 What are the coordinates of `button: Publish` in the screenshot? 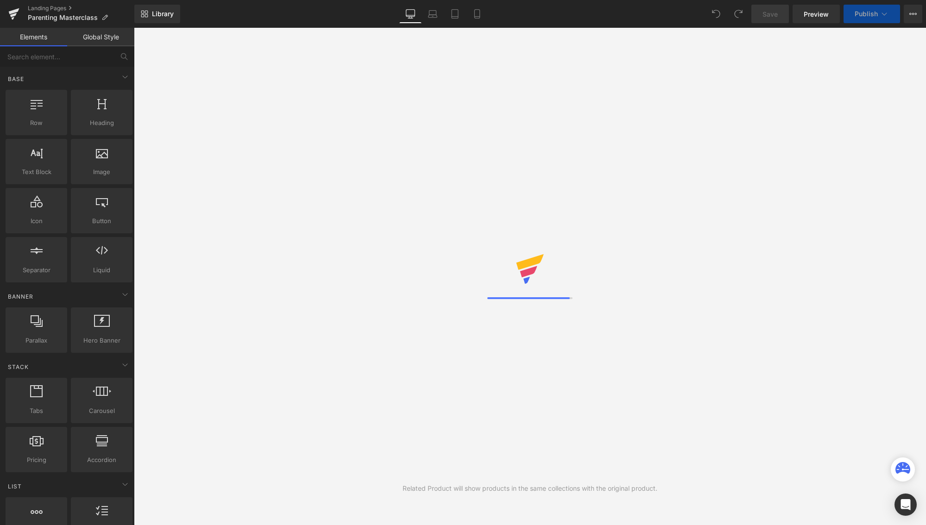 It's located at (872, 14).